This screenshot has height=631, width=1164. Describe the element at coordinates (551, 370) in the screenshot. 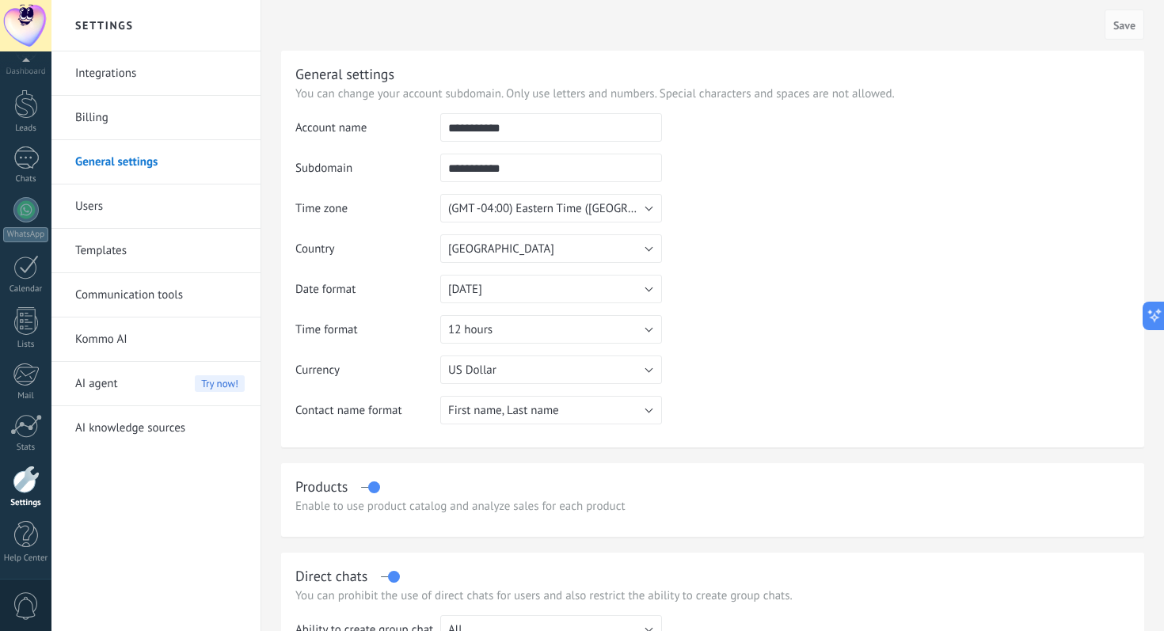

I see `button: US Dollar` at that location.